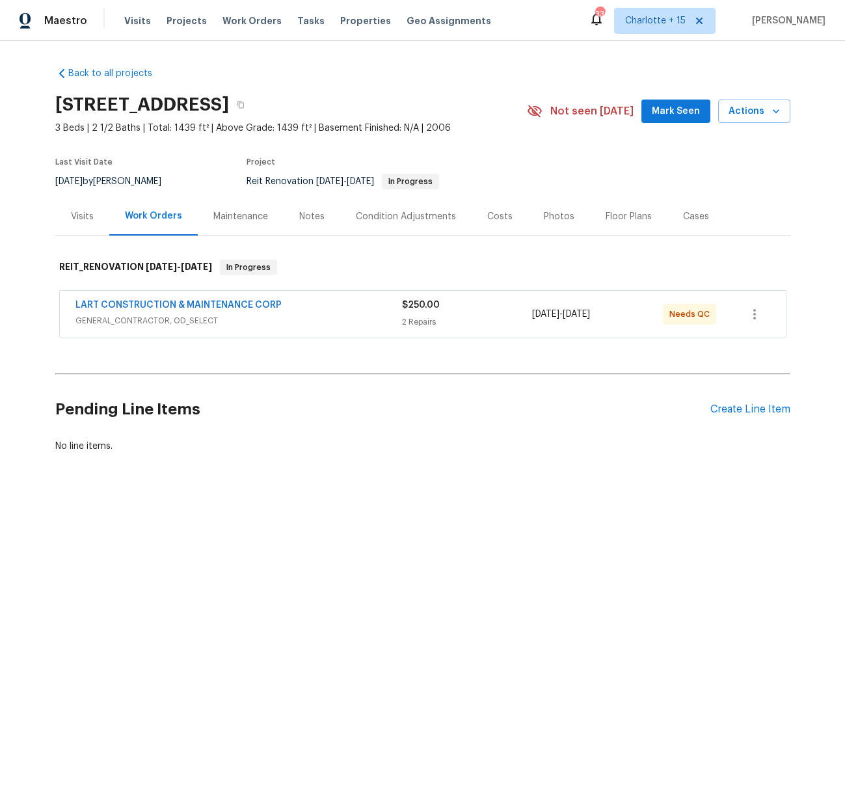  I want to click on span: Actions, so click(754, 111).